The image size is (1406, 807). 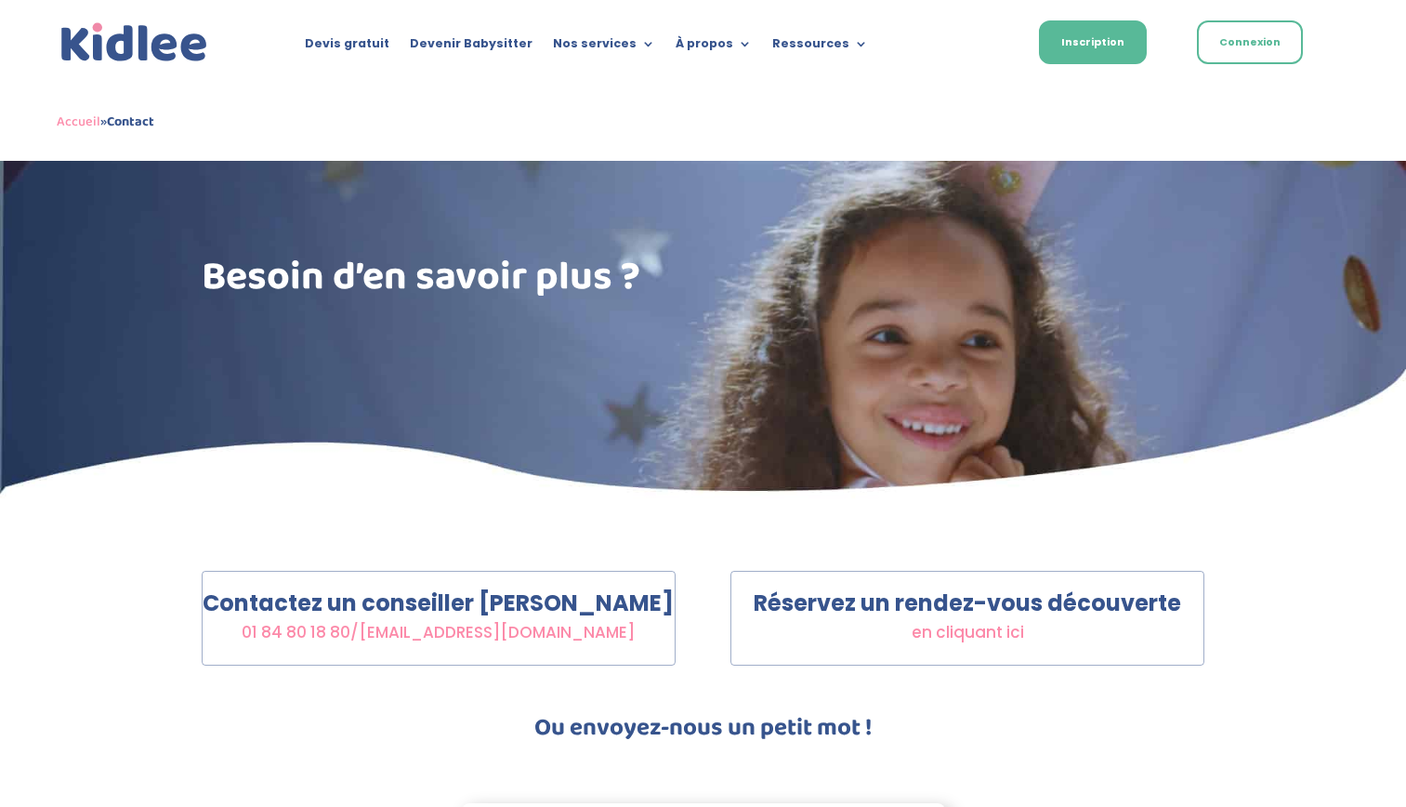 What do you see at coordinates (78, 122) in the screenshot?
I see `a: Accueil` at bounding box center [78, 122].